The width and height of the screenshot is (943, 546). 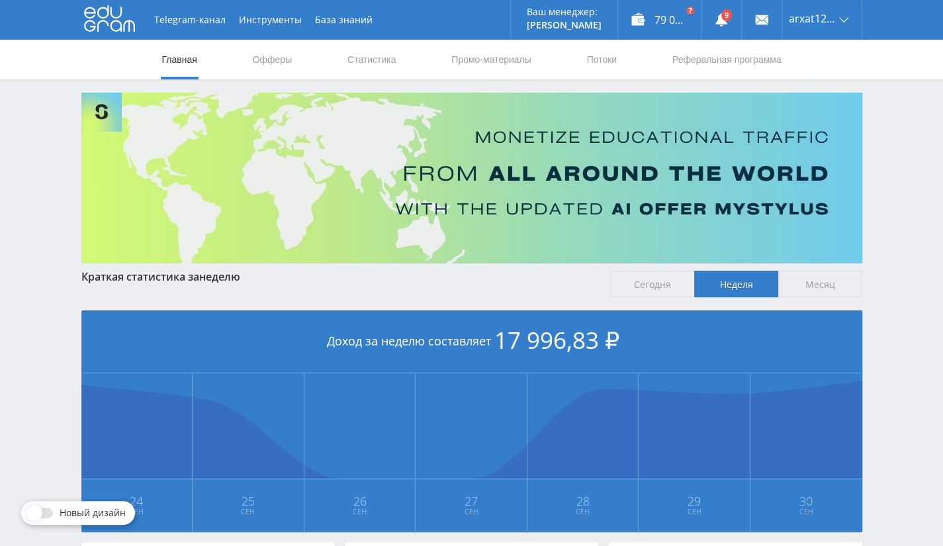 What do you see at coordinates (360, 501) in the screenshot?
I see `span: 26` at bounding box center [360, 501].